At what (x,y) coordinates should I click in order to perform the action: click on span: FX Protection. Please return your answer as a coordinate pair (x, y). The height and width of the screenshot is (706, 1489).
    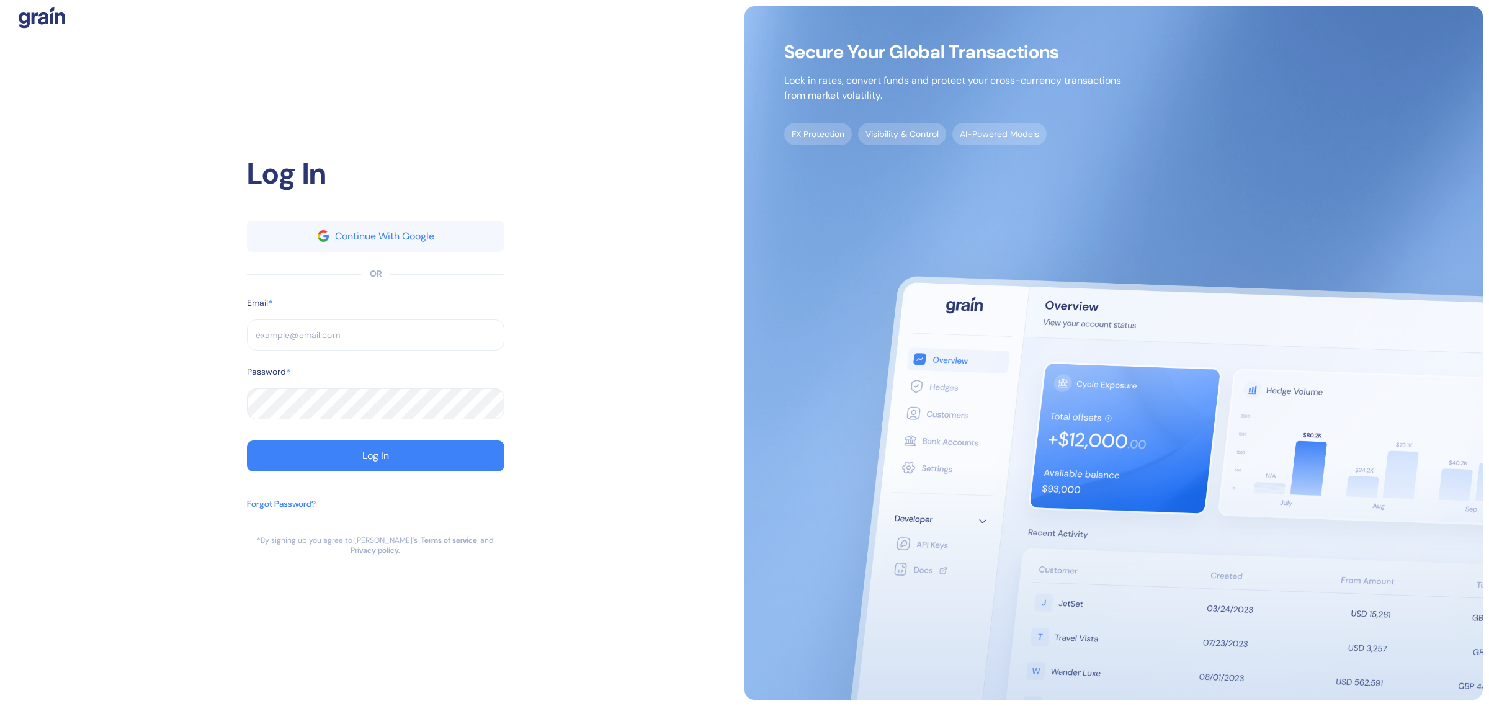
    Looking at the image, I should click on (818, 134).